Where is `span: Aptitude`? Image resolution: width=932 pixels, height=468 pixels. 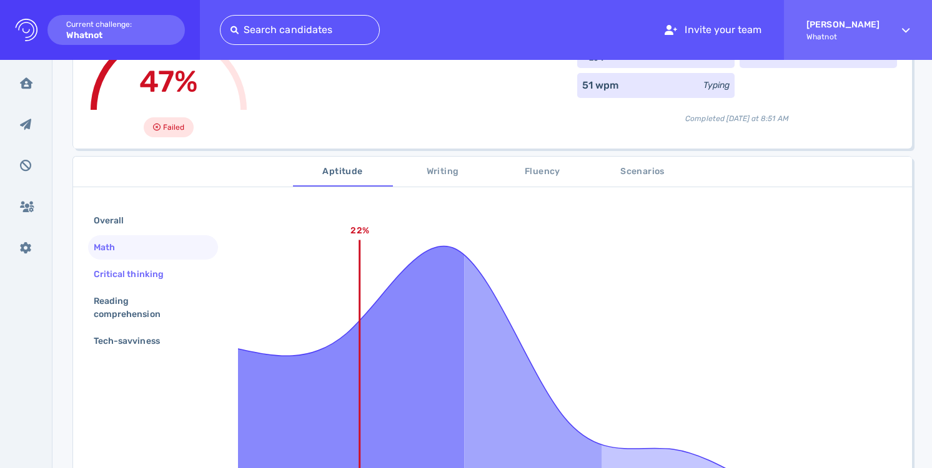
span: Aptitude is located at coordinates (343, 172).